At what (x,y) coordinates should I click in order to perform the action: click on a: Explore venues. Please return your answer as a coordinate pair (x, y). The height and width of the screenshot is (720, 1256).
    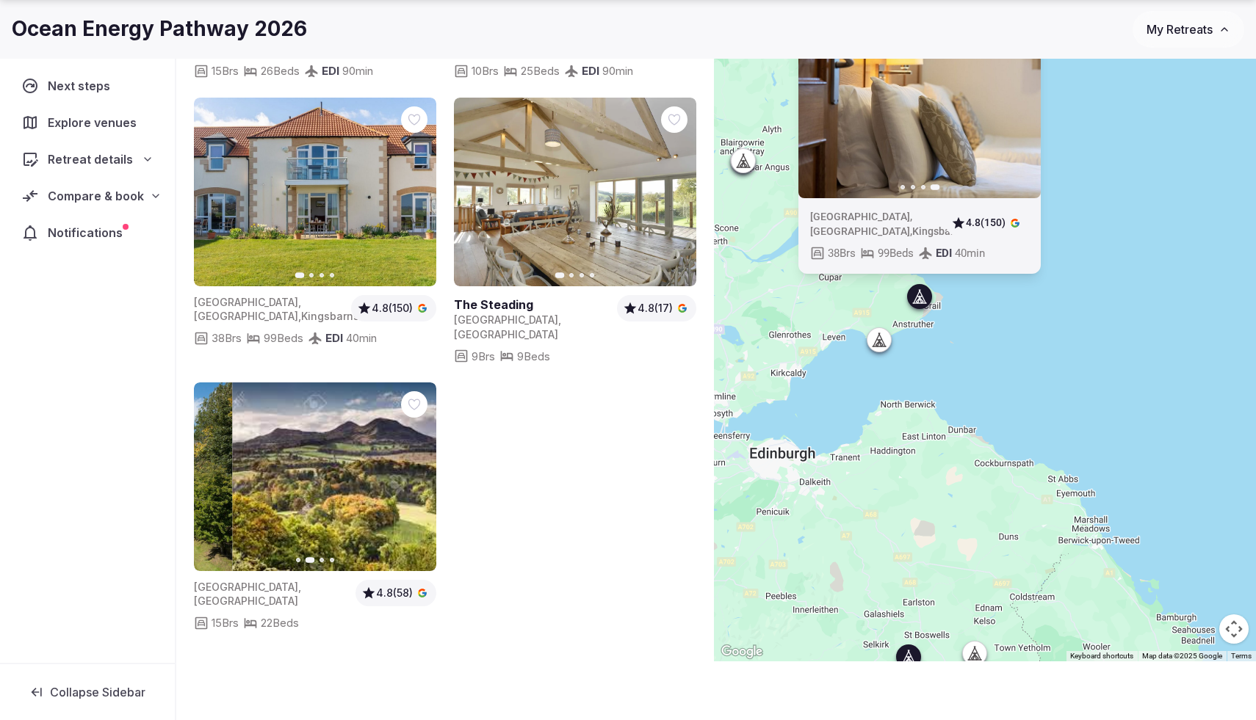
    Looking at the image, I should click on (87, 123).